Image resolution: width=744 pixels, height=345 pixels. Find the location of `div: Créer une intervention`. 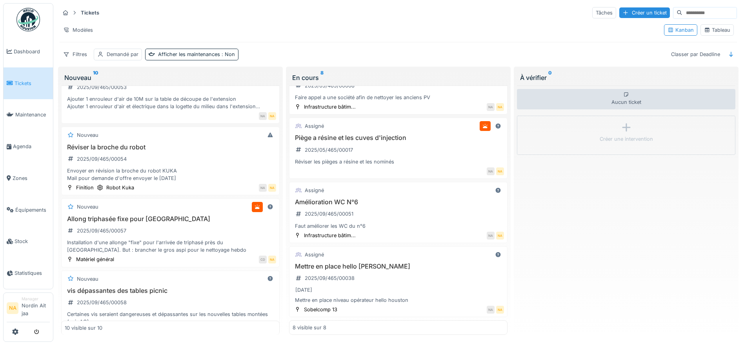

div: Créer une intervention is located at coordinates (627, 139).